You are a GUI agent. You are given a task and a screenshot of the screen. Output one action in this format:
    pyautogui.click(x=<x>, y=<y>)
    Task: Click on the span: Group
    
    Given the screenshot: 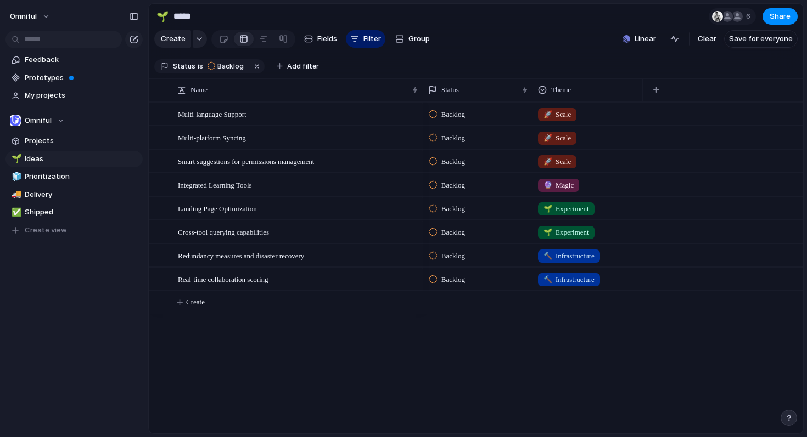 What is the action you would take?
    pyautogui.click(x=419, y=39)
    